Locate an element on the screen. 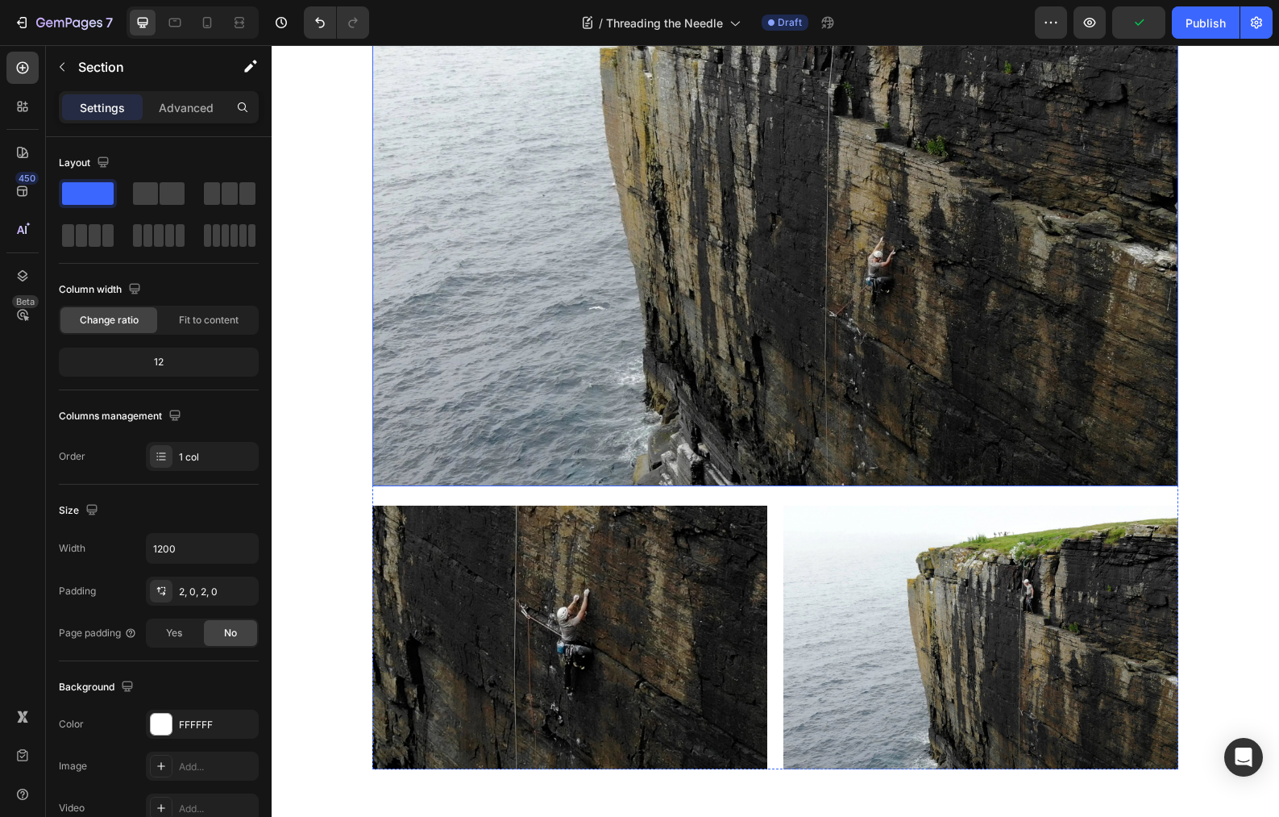 The image size is (1279, 817). span: Change ratio is located at coordinates (109, 320).